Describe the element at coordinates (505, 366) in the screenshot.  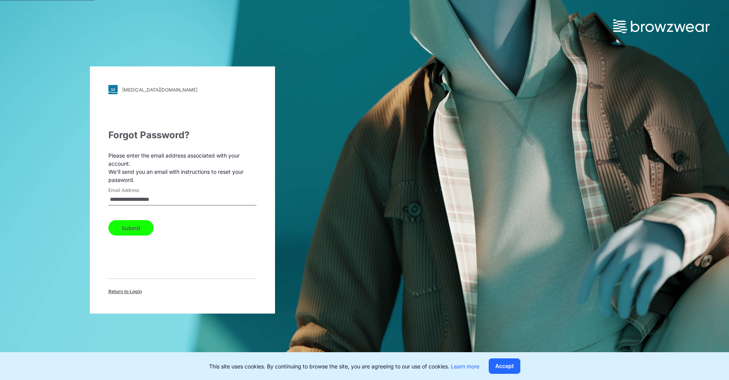
I see `button: Accept` at that location.